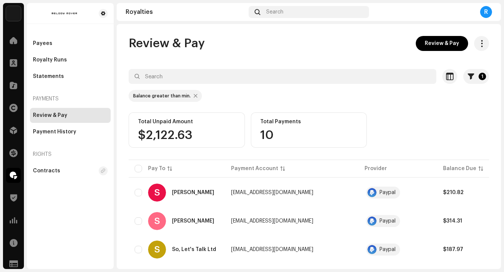 Image resolution: width=504 pixels, height=272 pixels. I want to click on input: Search, so click(282, 76).